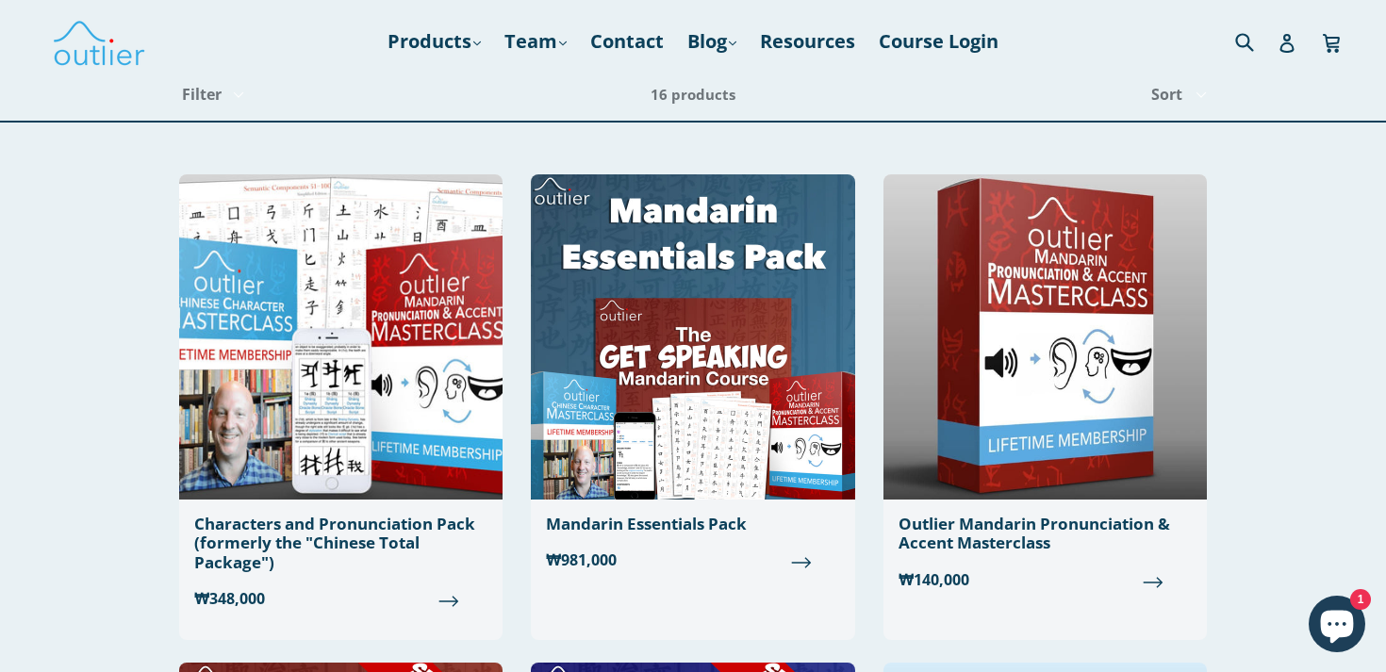 The height and width of the screenshot is (672, 1386). What do you see at coordinates (1045, 580) in the screenshot?
I see `span: ₩140,000` at bounding box center [1045, 580].